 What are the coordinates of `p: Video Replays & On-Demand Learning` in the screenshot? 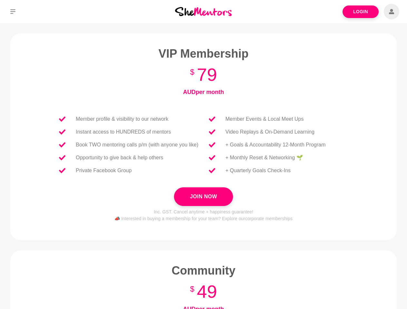 It's located at (270, 132).